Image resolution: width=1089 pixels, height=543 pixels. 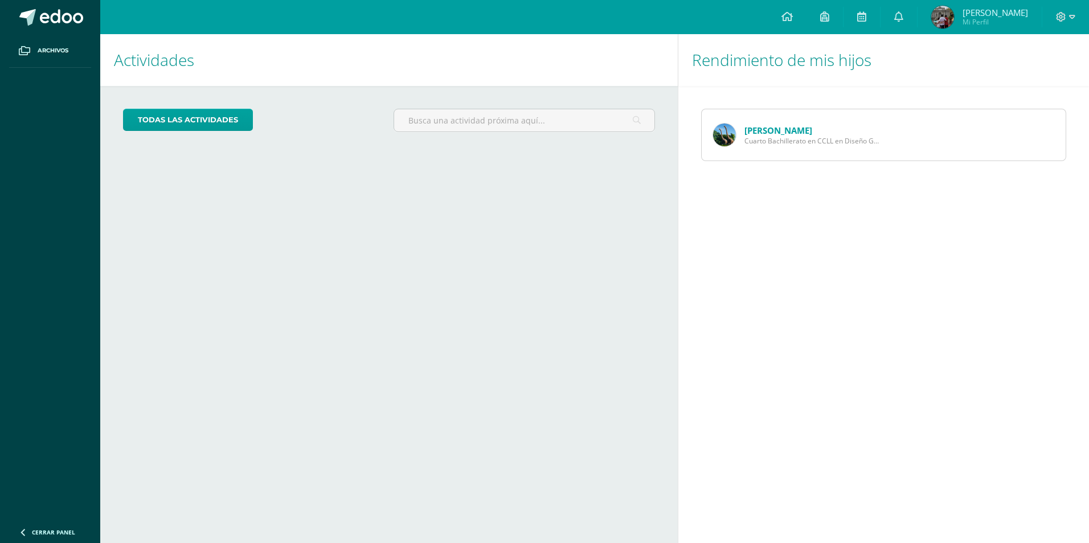 What do you see at coordinates (54, 532) in the screenshot?
I see `span: Cerrar panel` at bounding box center [54, 532].